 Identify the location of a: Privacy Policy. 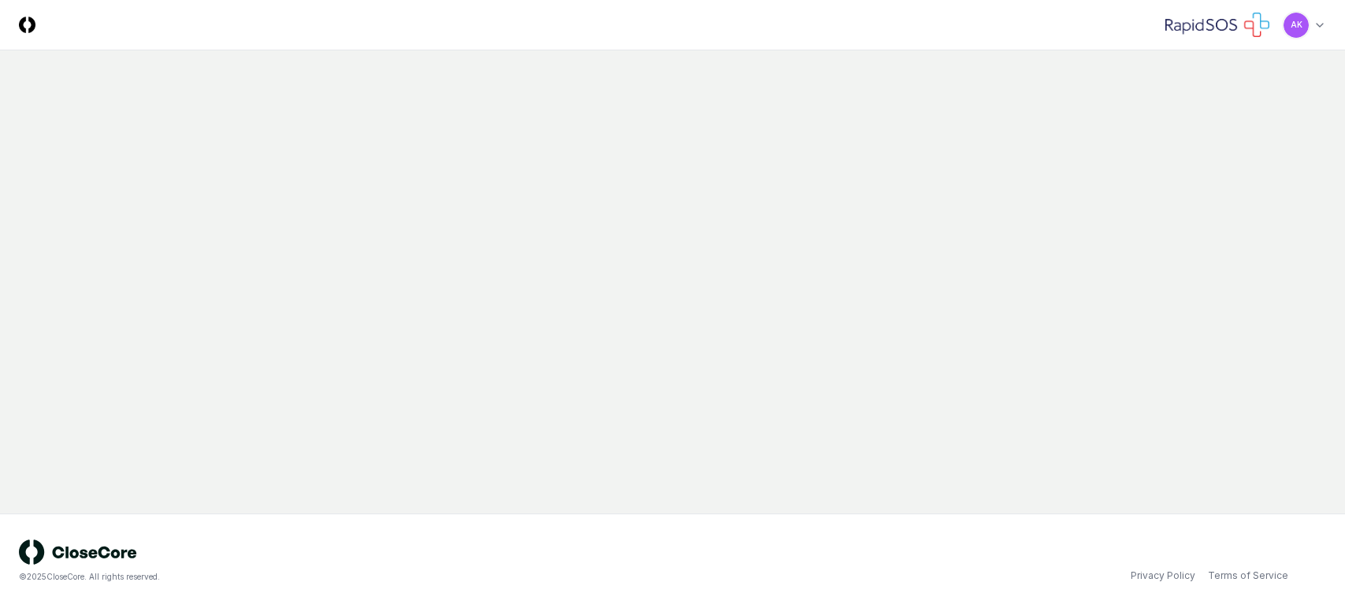
(1163, 576).